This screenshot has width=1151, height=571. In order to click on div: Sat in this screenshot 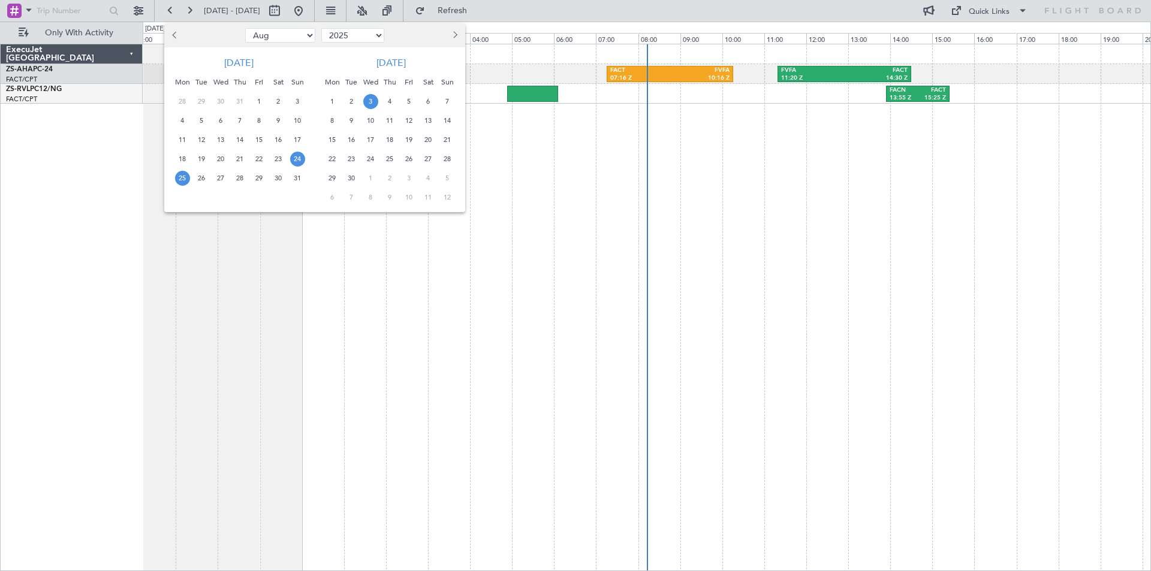, I will do `click(428, 82)`.